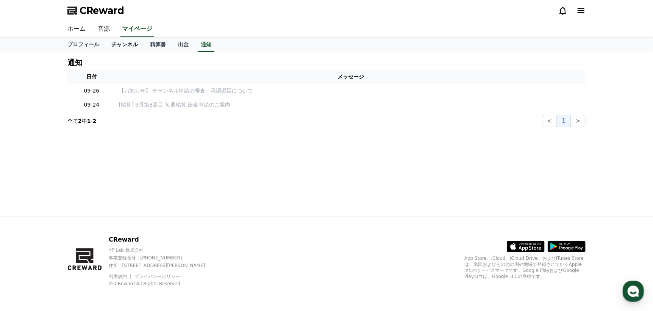  I want to click on p: 【お知らせ】 チャンネル申請の審査・承認遅延について, so click(351, 91).